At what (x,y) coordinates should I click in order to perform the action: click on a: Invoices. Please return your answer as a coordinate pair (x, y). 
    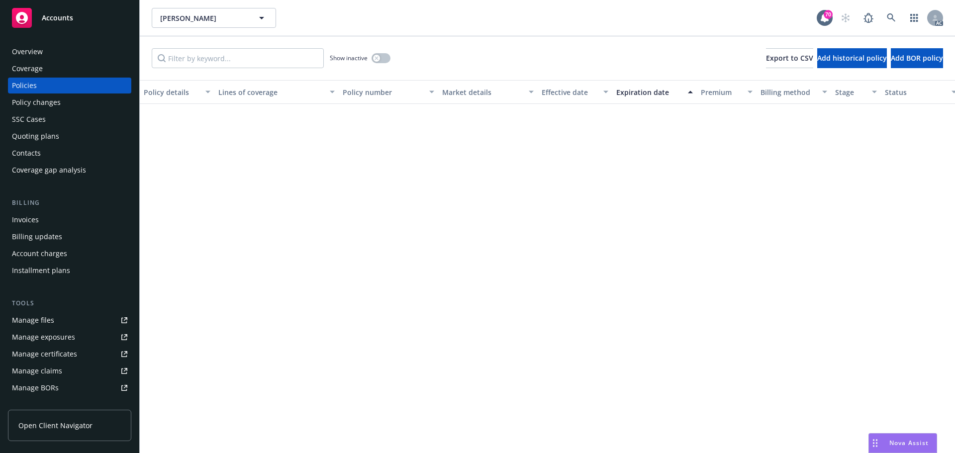
    Looking at the image, I should click on (70, 220).